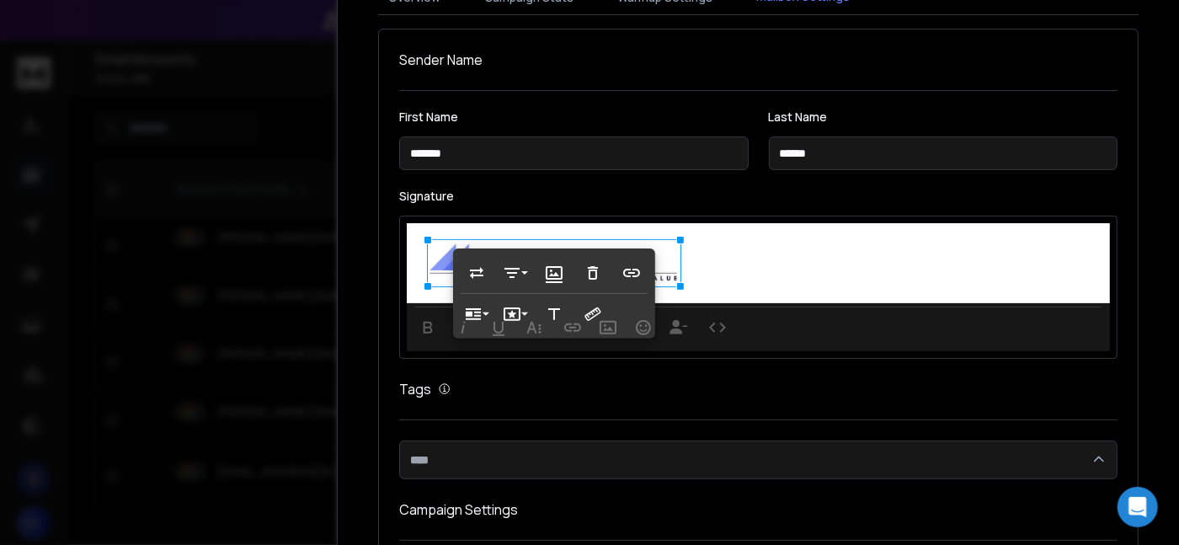 The width and height of the screenshot is (1179, 545). What do you see at coordinates (717, 328) in the screenshot?
I see `button: Code View` at bounding box center [717, 328].